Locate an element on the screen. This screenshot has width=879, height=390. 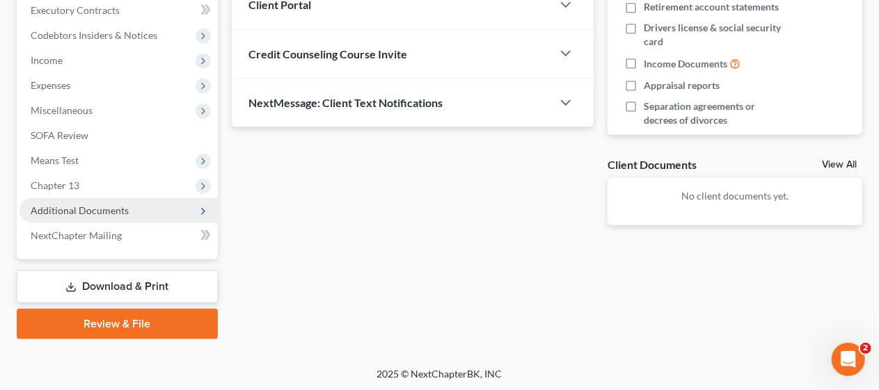
a: View All is located at coordinates (839, 165).